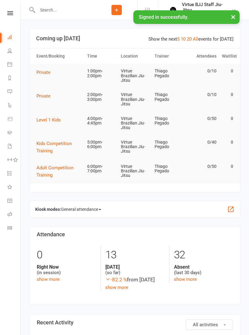 The height and width of the screenshot is (335, 249). I want to click on a: What's New, so click(14, 188).